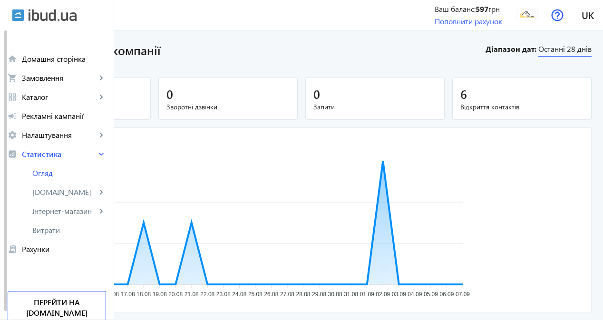 This screenshot has width=603, height=320. What do you see at coordinates (287, 295) in the screenshot?
I see `tspan: 27.08` at bounding box center [287, 295].